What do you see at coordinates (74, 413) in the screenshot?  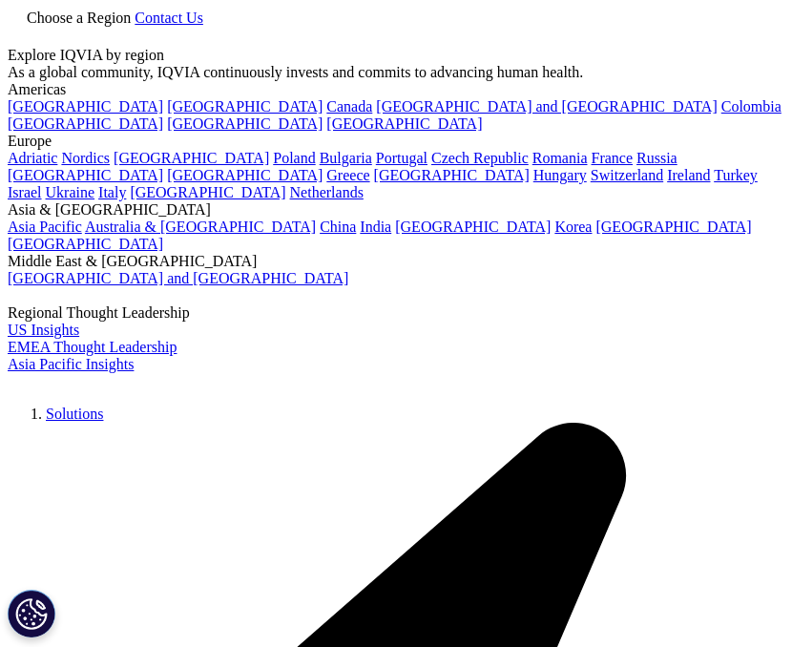 I see `a: Solutions` at bounding box center [74, 413].